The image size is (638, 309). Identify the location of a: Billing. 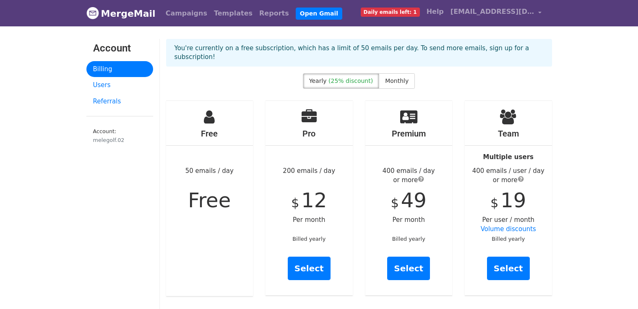
(119, 69).